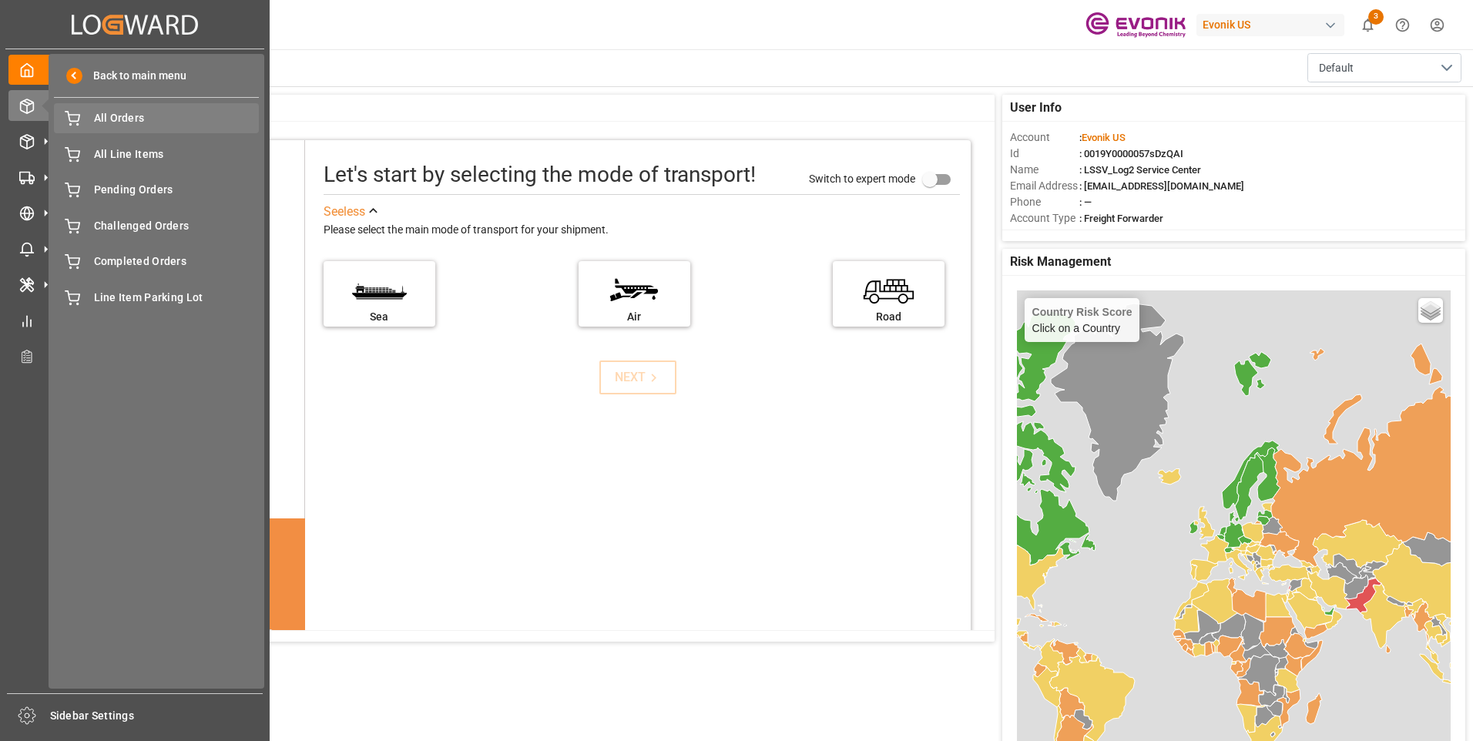 The height and width of the screenshot is (741, 1473). What do you see at coordinates (1045, 137) in the screenshot?
I see `span: Account` at bounding box center [1045, 137].